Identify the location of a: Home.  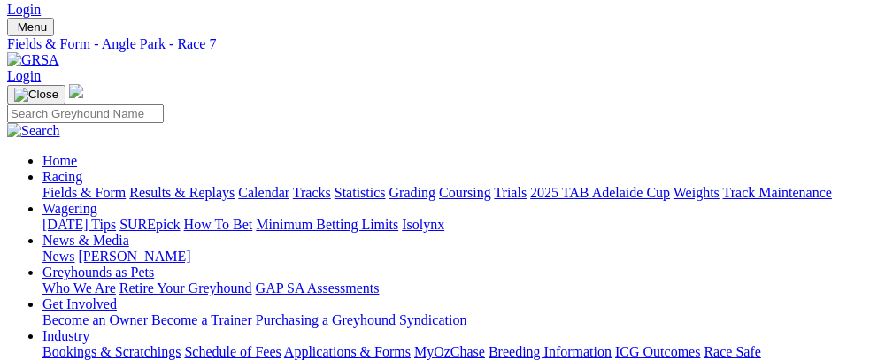
(59, 160).